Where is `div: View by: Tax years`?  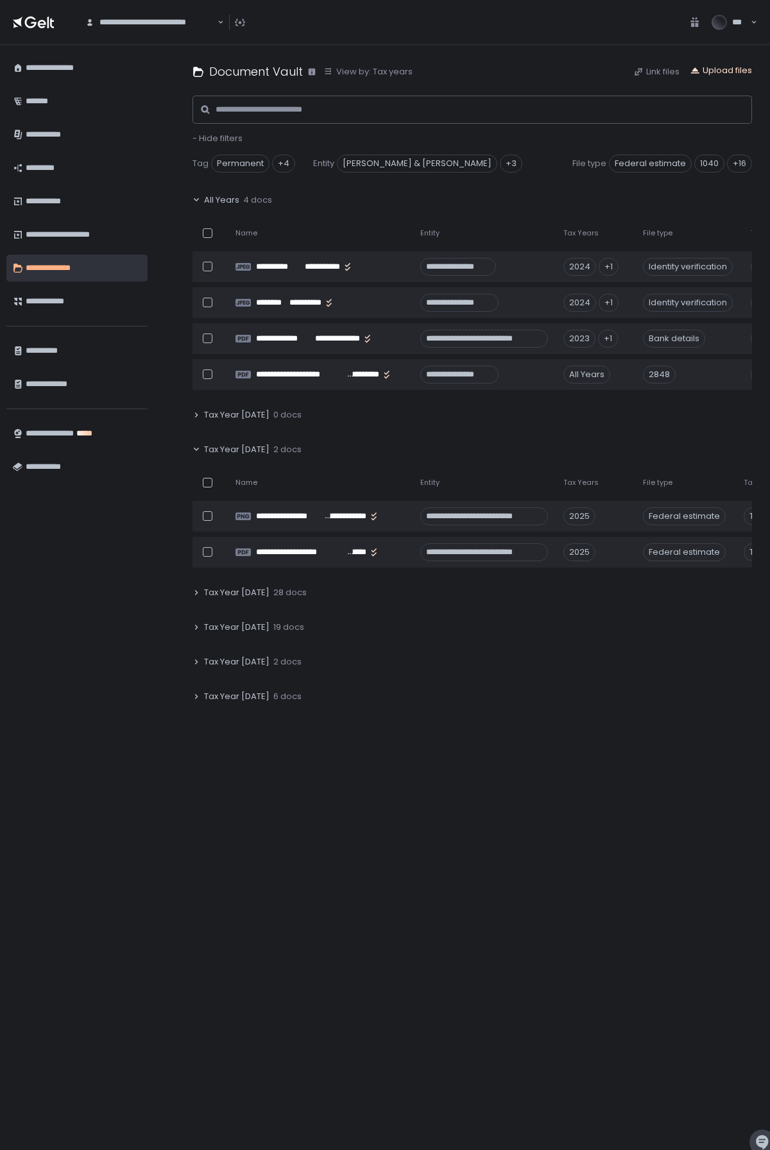 div: View by: Tax years is located at coordinates (368, 72).